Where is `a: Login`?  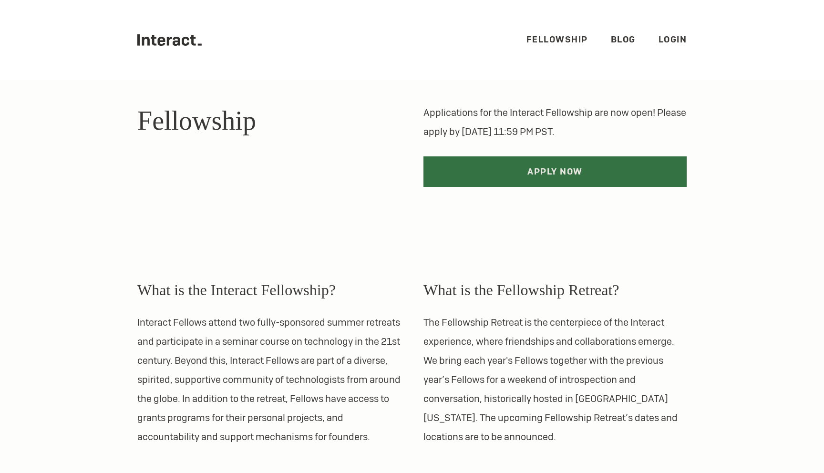 a: Login is located at coordinates (673, 39).